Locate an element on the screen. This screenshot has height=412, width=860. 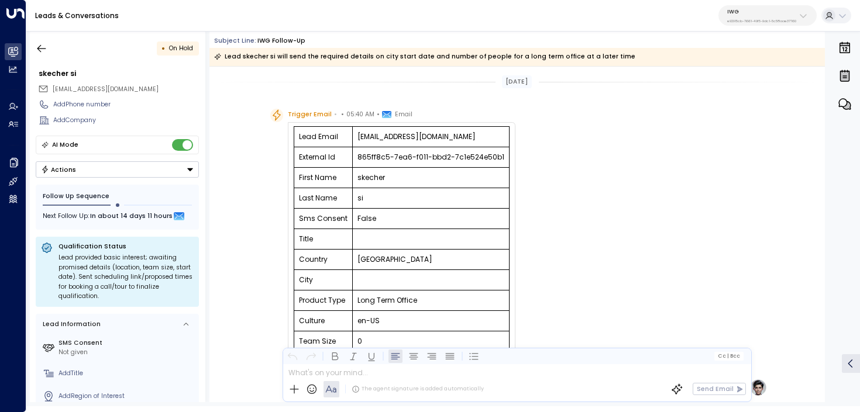
div: IWG Follow-up is located at coordinates (281, 41).